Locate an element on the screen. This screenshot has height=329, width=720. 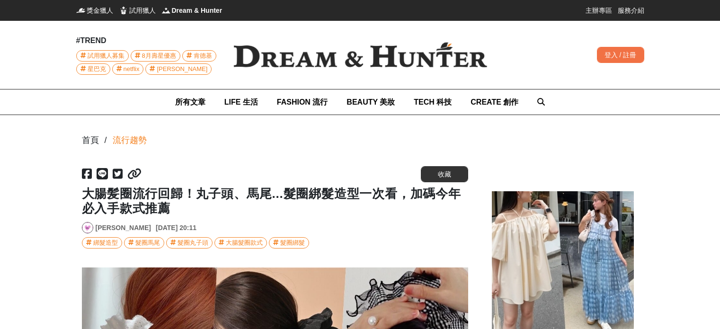
div: 髮圈綁髮 is located at coordinates (292, 243).